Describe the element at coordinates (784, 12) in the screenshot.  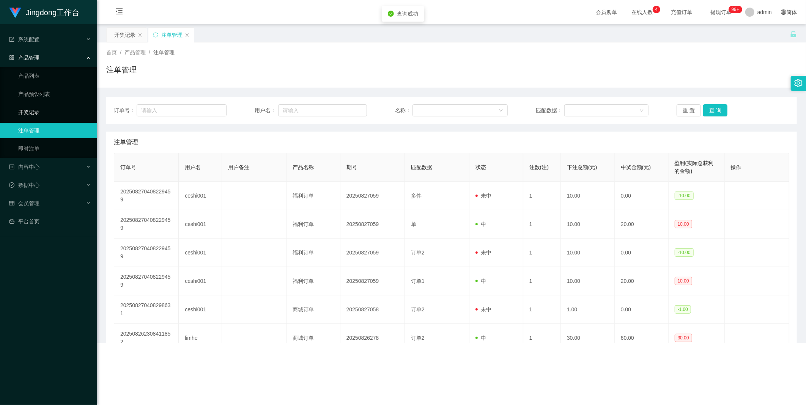
I see `i: 图标: global` at that location.